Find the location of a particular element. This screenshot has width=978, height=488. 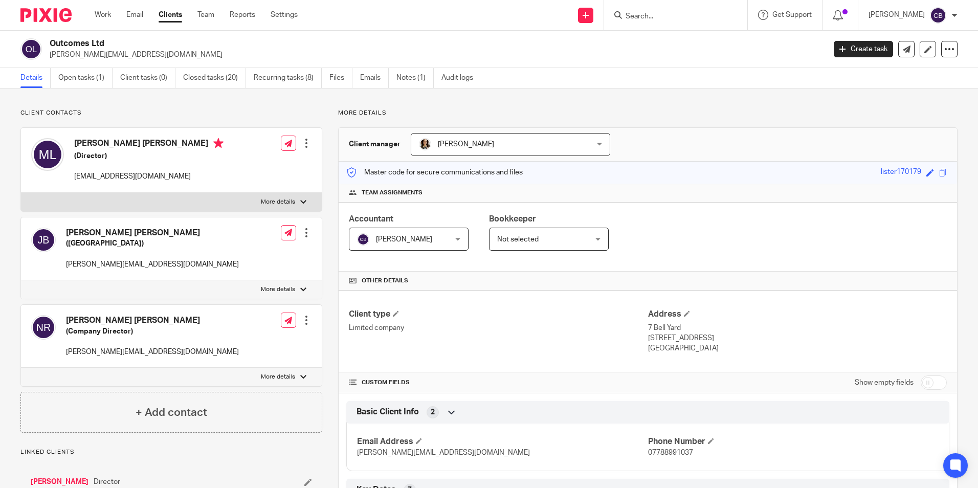

h5: (Director) is located at coordinates (149, 156).